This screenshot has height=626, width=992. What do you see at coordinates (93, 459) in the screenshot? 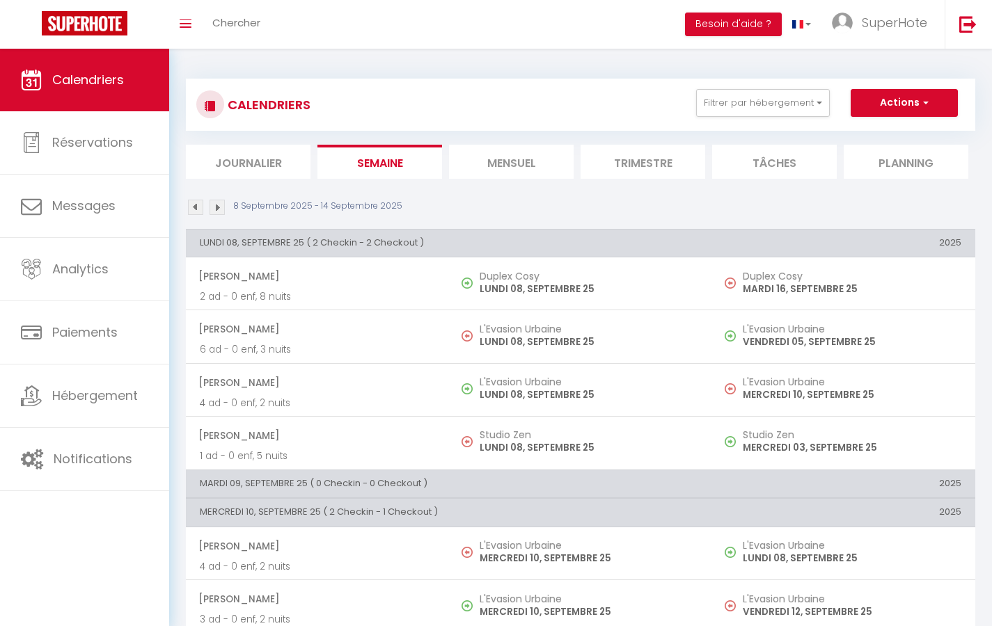
I see `span: Notifications` at bounding box center [93, 459].